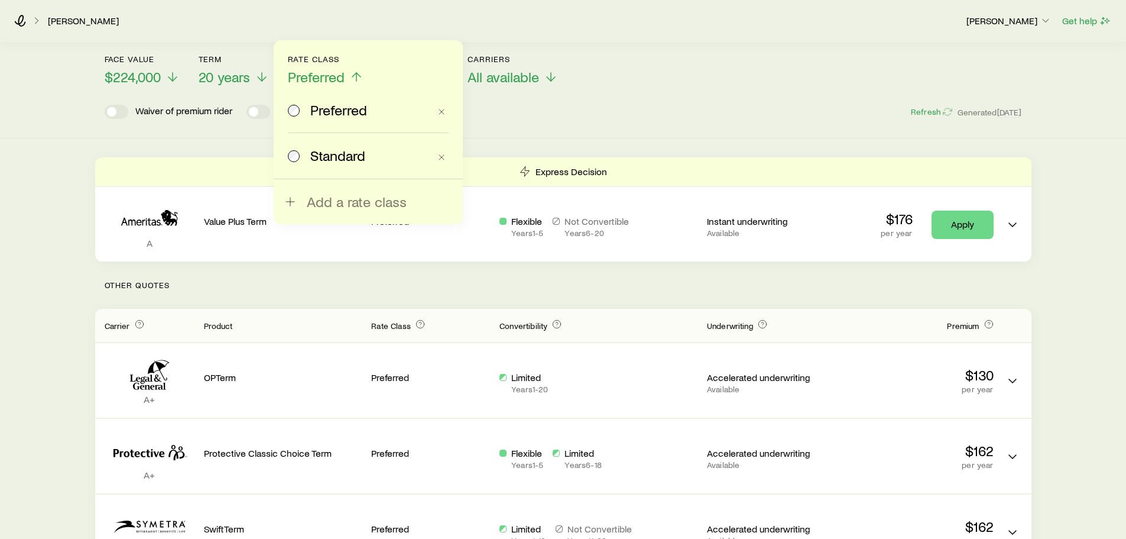 This screenshot has height=539, width=1126. Describe the element at coordinates (218, 325) in the screenshot. I see `span: Product` at that location.